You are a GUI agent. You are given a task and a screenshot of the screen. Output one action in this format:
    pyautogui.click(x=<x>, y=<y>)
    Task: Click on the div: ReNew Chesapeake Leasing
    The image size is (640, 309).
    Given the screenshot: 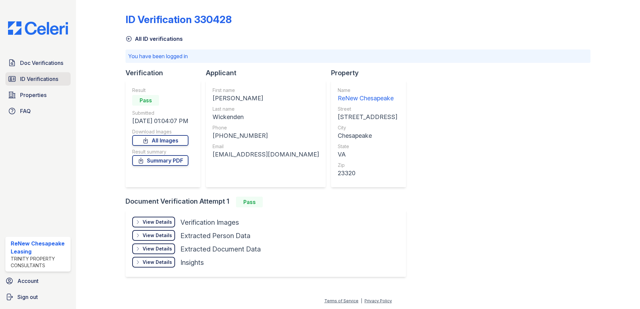 What is the action you would take?
    pyautogui.click(x=39, y=248)
    